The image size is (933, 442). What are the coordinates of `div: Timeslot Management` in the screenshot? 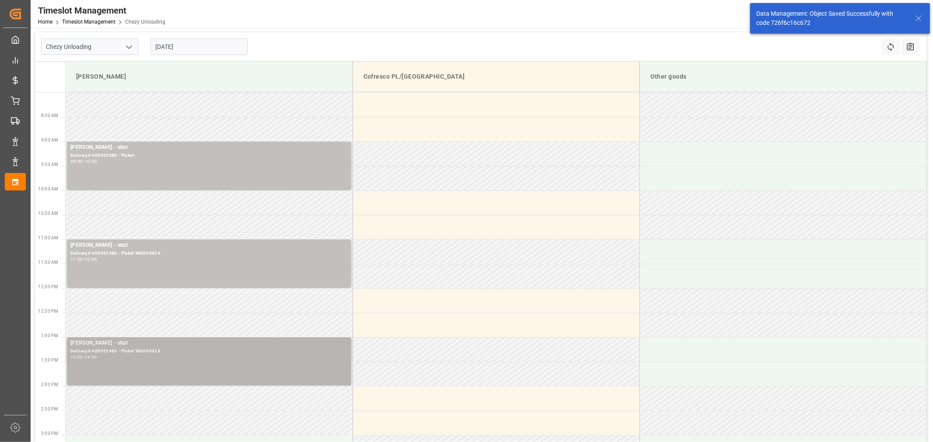 It's located at (101, 10).